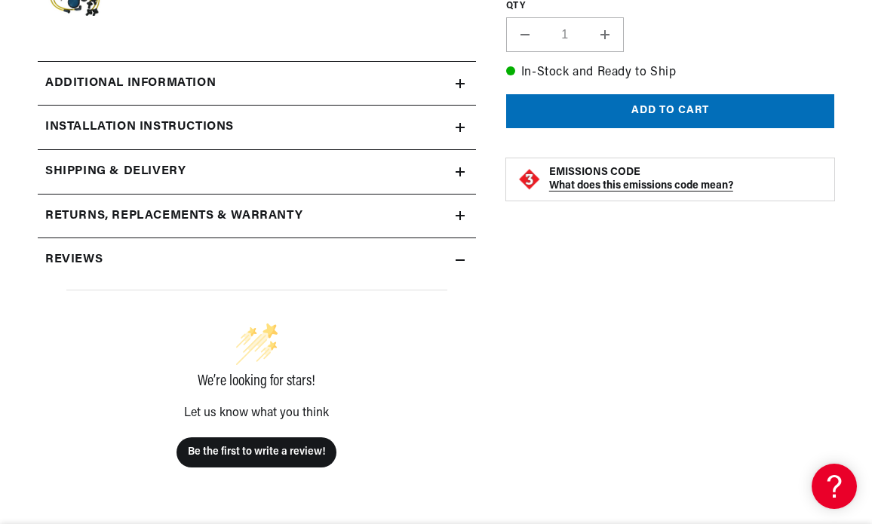  Describe the element at coordinates (257, 128) in the screenshot. I see `summary: Installation instructions` at that location.